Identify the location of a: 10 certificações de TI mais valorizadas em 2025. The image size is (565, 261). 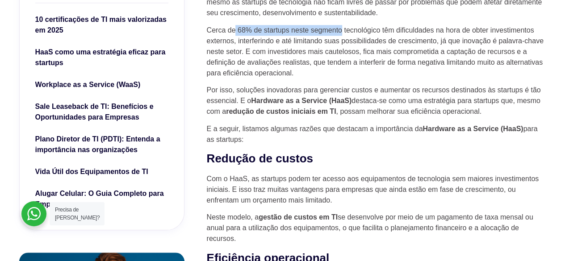
(102, 26).